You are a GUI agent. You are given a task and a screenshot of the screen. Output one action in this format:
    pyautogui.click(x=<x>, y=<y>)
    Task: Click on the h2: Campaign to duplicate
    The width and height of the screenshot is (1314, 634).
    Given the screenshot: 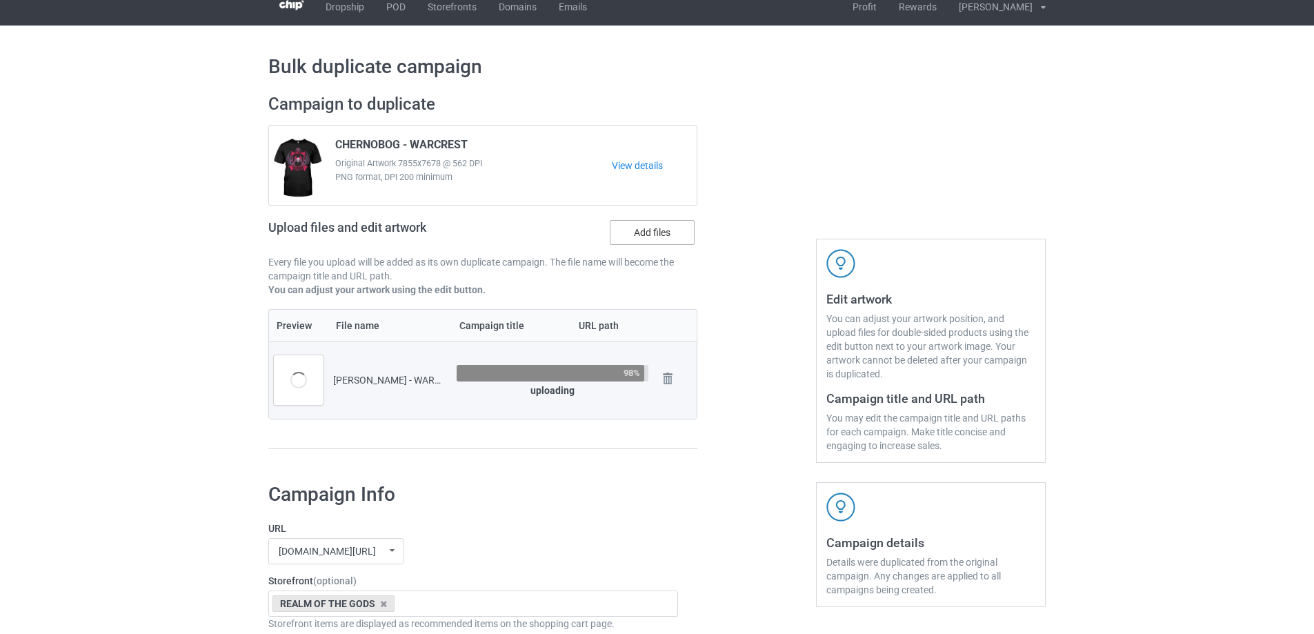 What is the action you would take?
    pyautogui.click(x=483, y=104)
    